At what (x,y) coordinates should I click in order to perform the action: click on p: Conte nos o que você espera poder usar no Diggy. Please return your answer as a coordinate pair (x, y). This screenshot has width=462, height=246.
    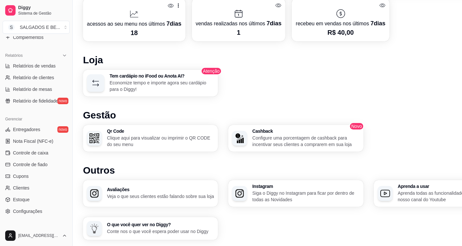
    Looking at the image, I should click on (160, 231).